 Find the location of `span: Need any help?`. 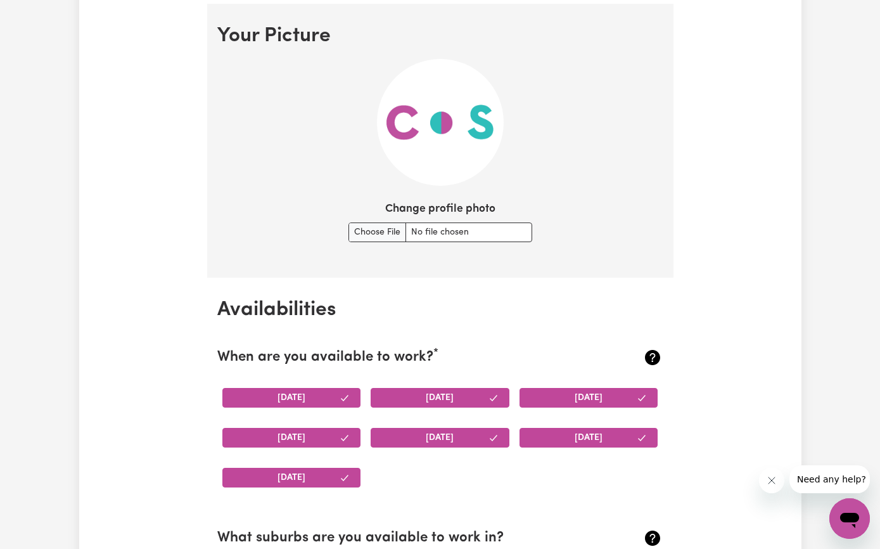

span: Need any help? is located at coordinates (42, 14).